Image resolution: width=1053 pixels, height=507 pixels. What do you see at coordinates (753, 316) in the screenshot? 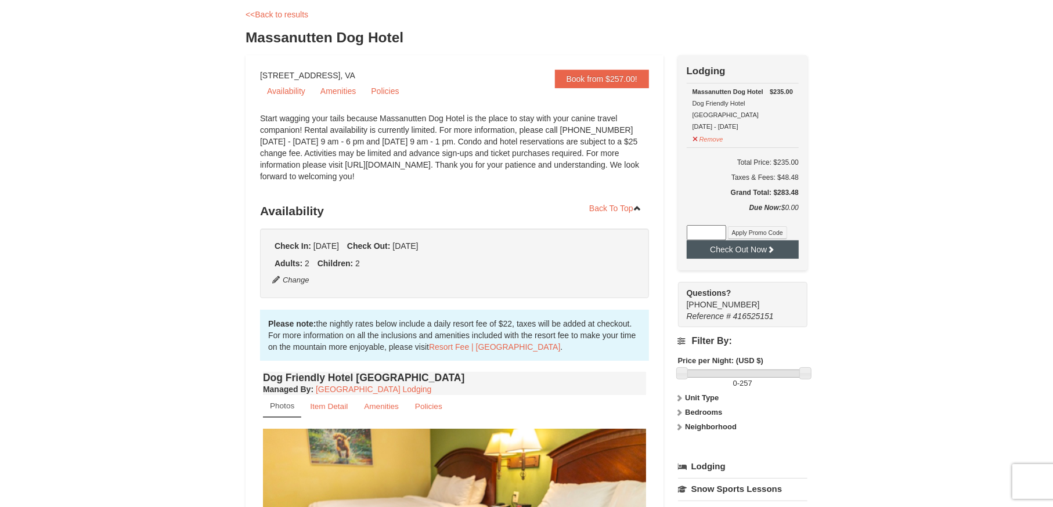
I see `span: 416525151` at bounding box center [753, 316].